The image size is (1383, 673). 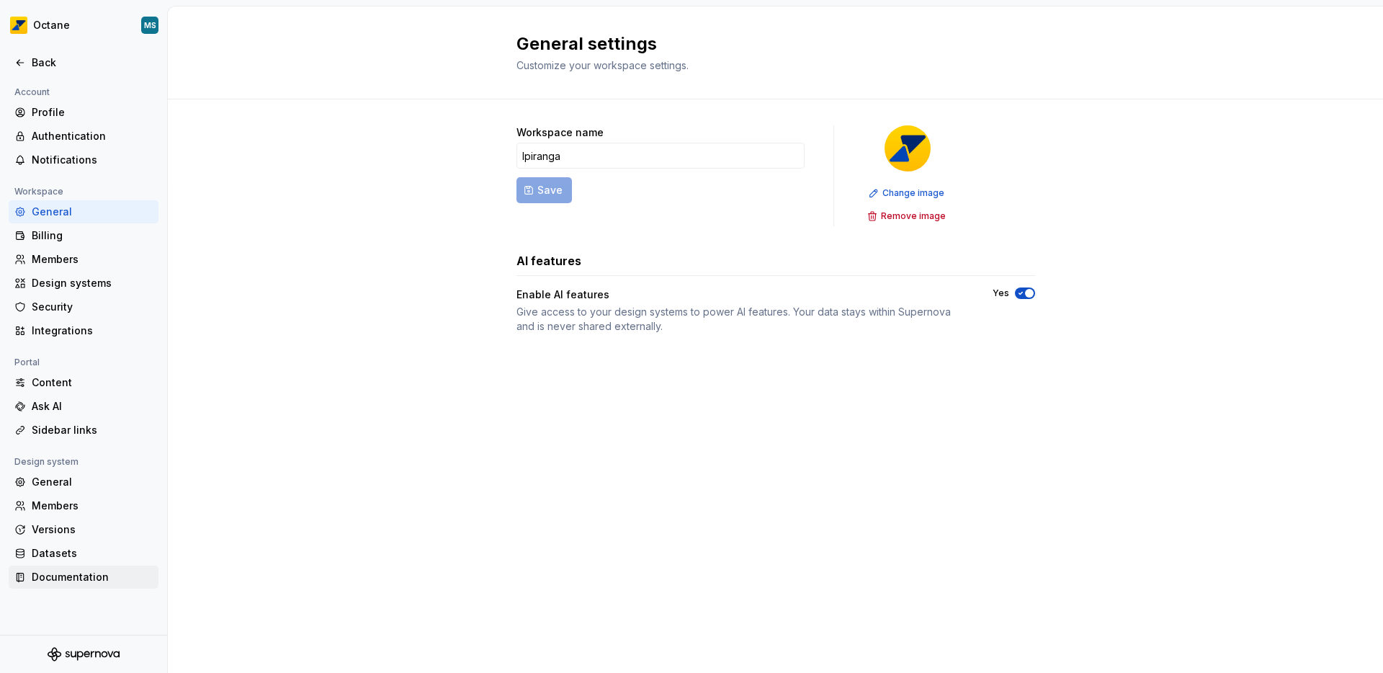 I want to click on span: Customize your workspace settings., so click(x=602, y=65).